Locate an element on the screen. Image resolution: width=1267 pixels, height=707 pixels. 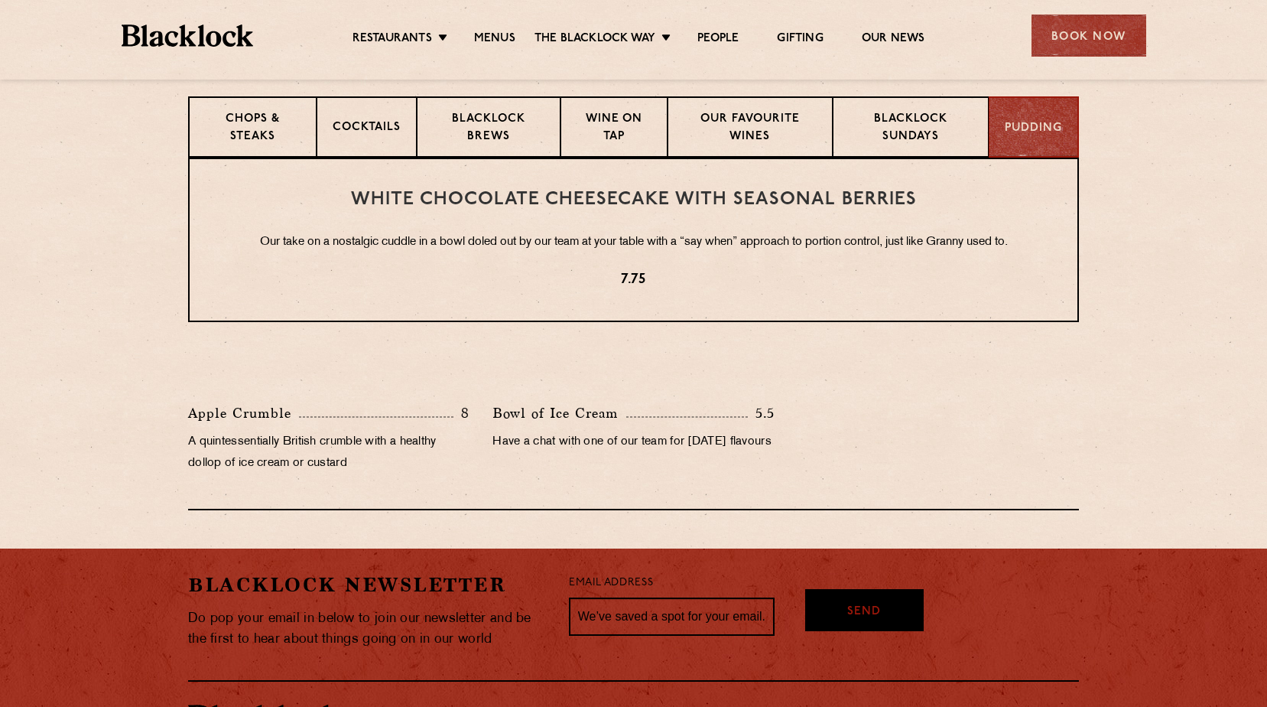
p: 5.5 is located at coordinates (761, 413).